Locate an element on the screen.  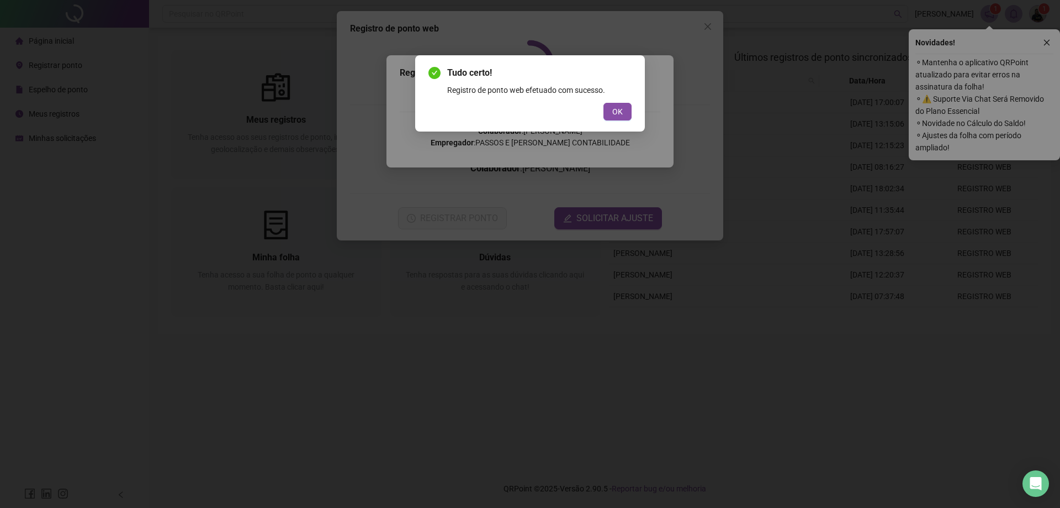
span: Tudo certo! is located at coordinates (540, 73).